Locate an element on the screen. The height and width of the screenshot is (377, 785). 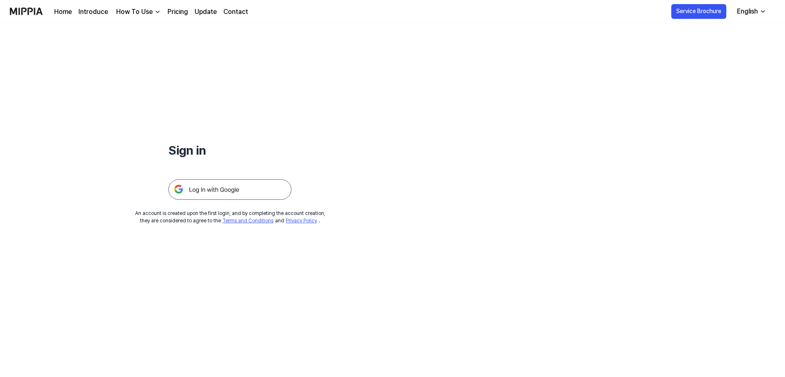
div: How To Use is located at coordinates (134, 12).